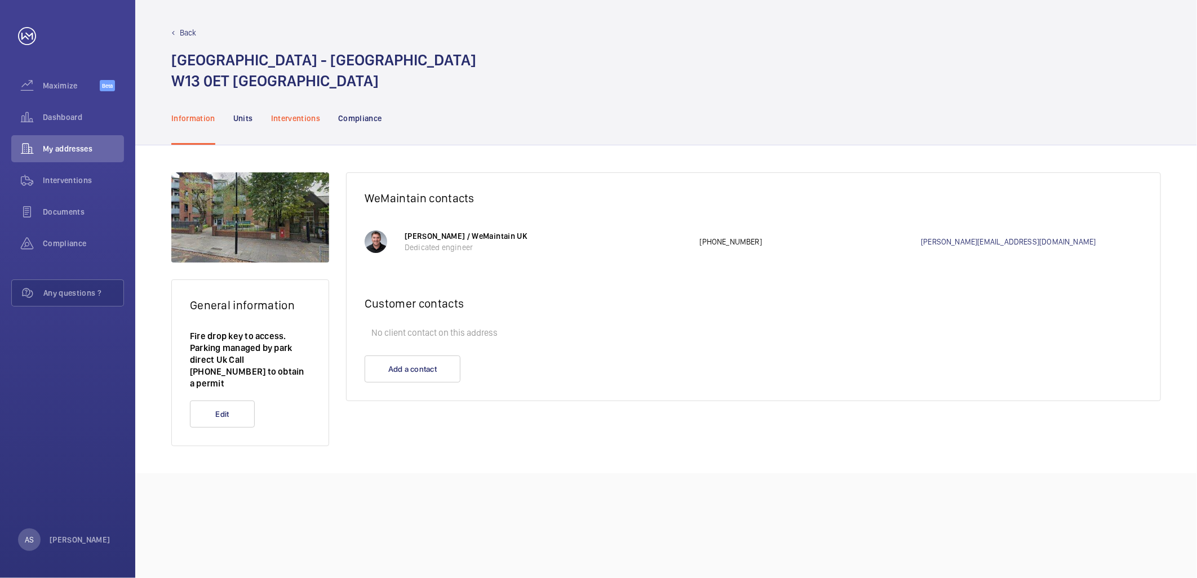 Image resolution: width=1197 pixels, height=578 pixels. What do you see at coordinates (83, 212) in the screenshot?
I see `span: Documents` at bounding box center [83, 212].